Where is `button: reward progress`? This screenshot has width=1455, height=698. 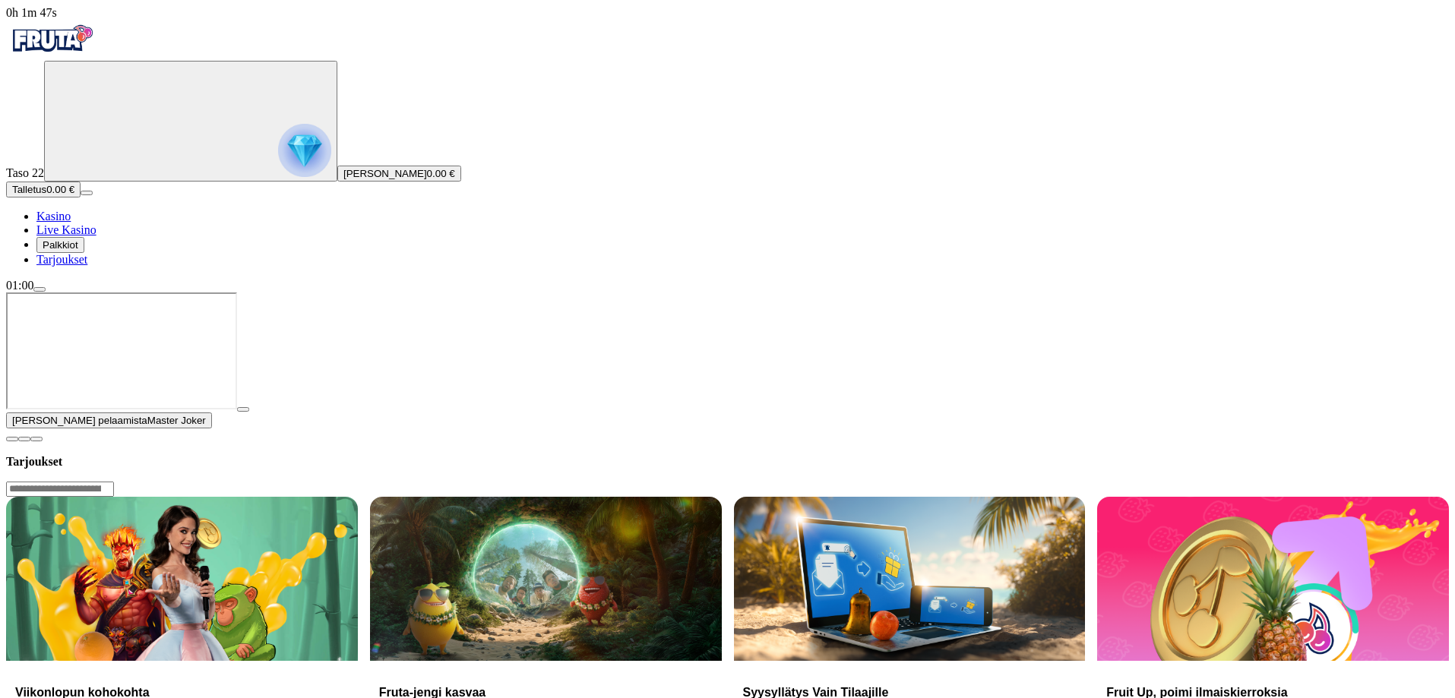 button: reward progress is located at coordinates (191, 121).